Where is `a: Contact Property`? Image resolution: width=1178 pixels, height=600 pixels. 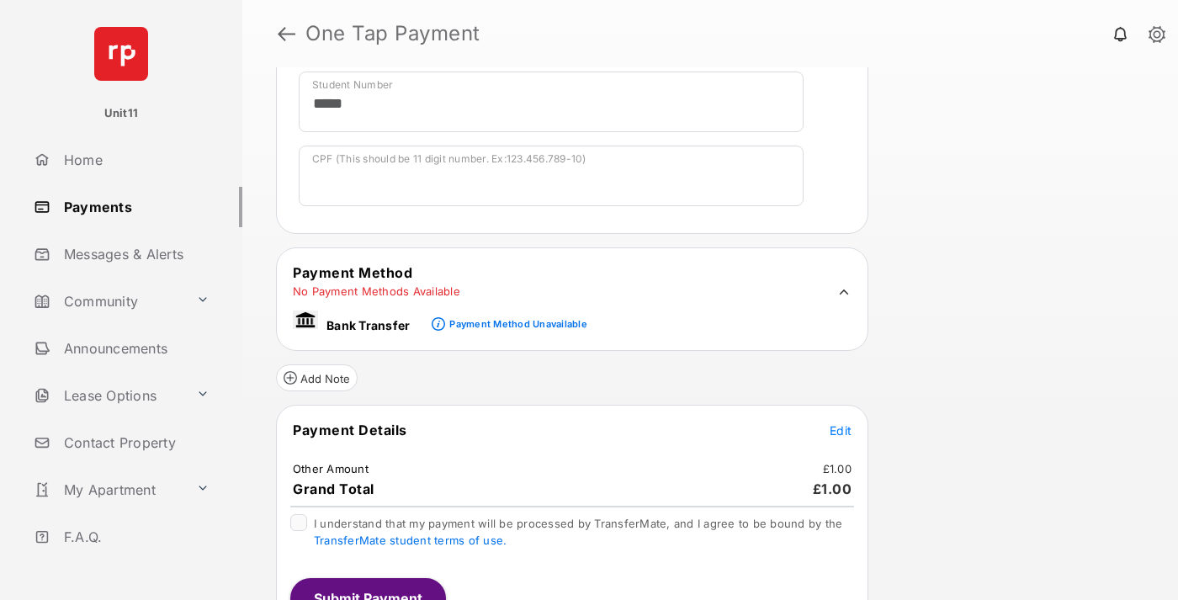 a: Contact Property is located at coordinates (135, 443).